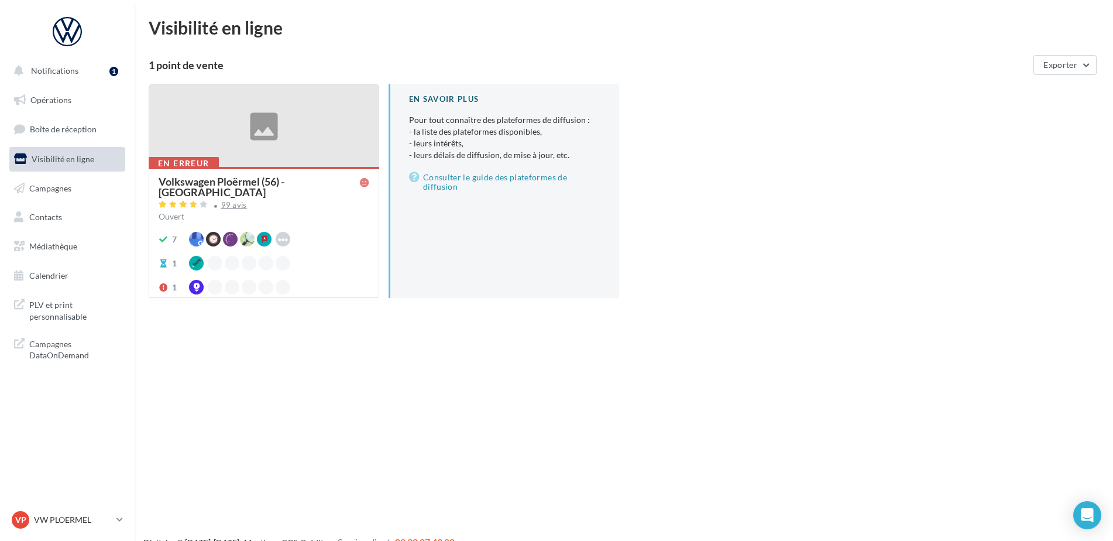 This screenshot has height=541, width=1113. I want to click on div: Open Intercom Messenger, so click(1087, 515).